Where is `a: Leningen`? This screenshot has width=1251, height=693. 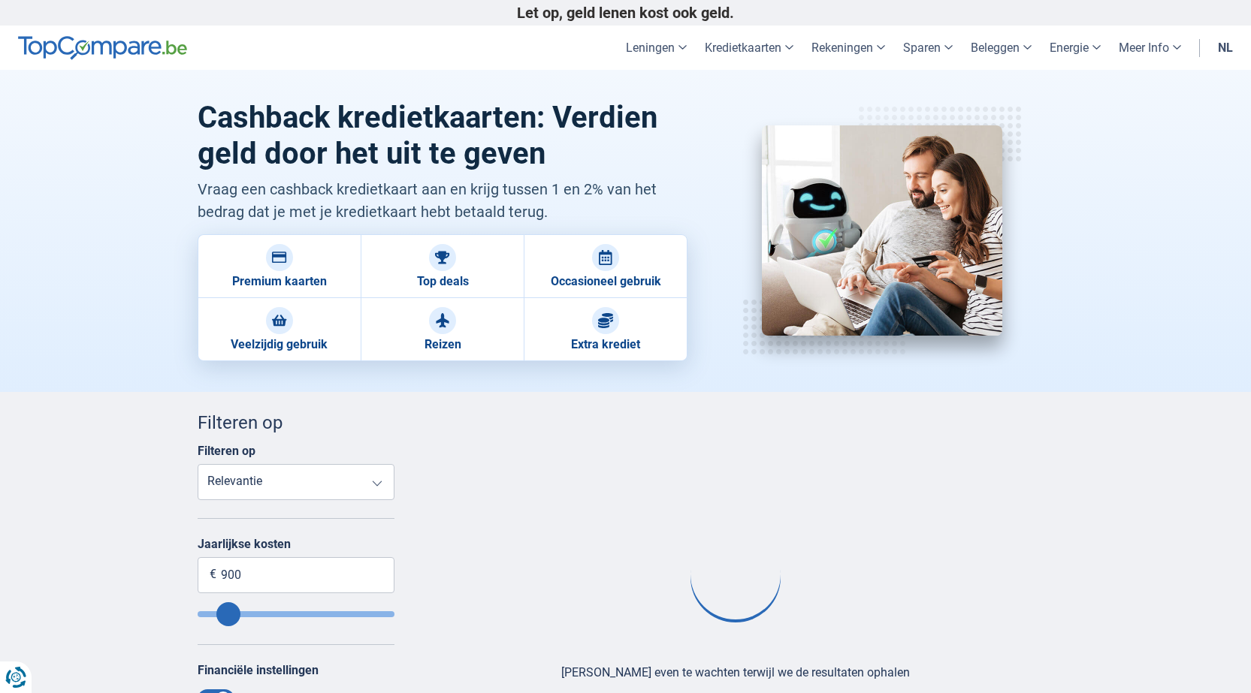
a: Leningen is located at coordinates (656, 47).